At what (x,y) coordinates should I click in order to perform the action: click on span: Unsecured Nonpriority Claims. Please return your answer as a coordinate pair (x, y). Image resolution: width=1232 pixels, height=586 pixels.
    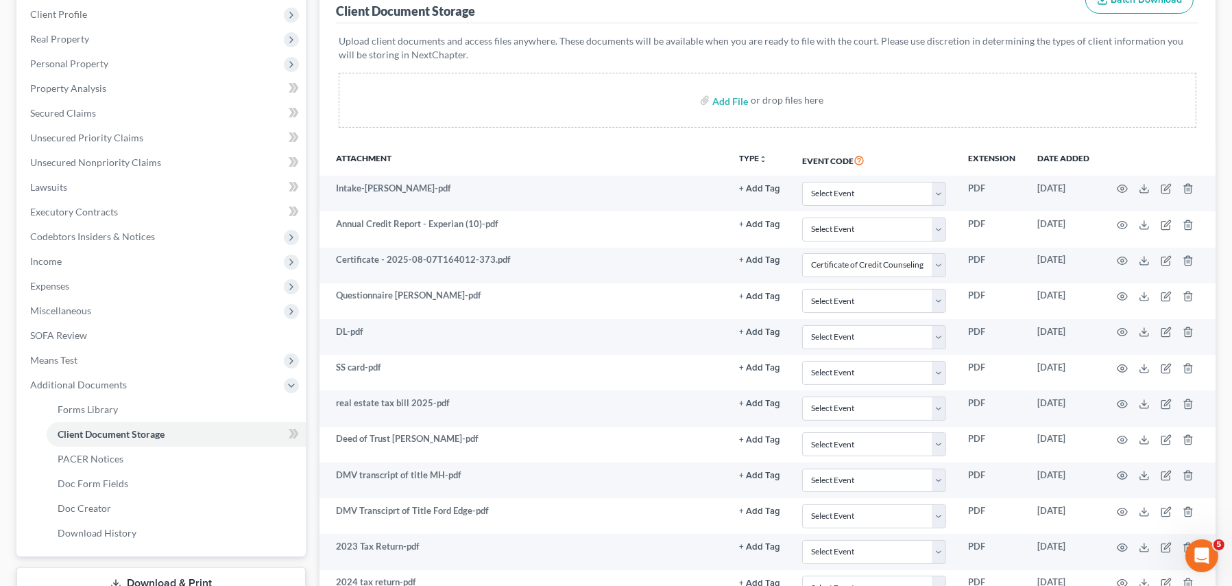
    Looking at the image, I should click on (95, 162).